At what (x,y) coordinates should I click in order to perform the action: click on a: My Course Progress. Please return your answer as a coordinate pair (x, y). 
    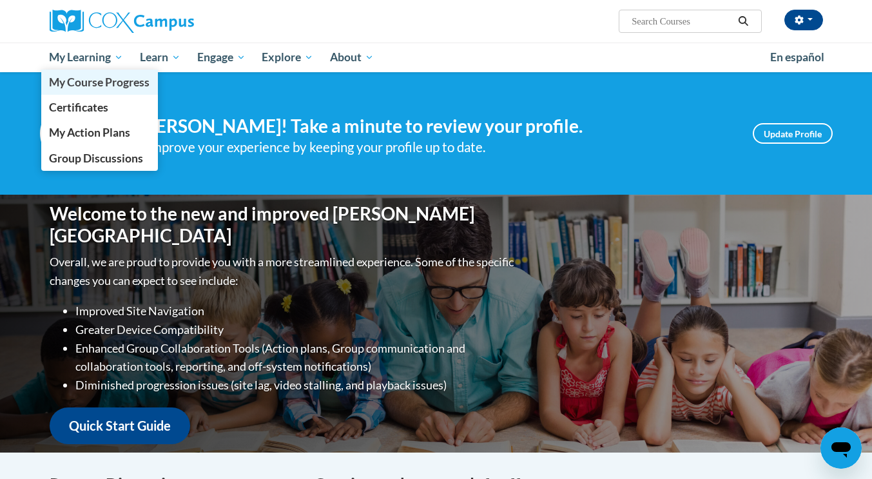
    Looking at the image, I should click on (100, 82).